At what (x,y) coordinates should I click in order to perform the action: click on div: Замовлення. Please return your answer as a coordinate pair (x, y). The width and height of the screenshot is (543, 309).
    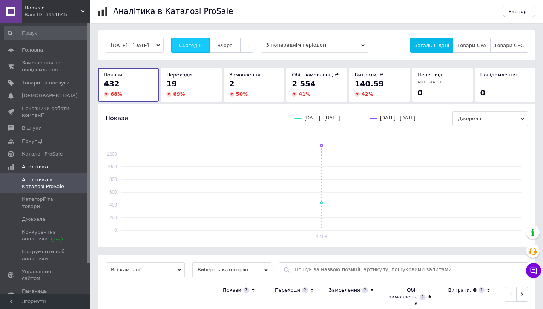
    Looking at the image, I should click on (344, 290).